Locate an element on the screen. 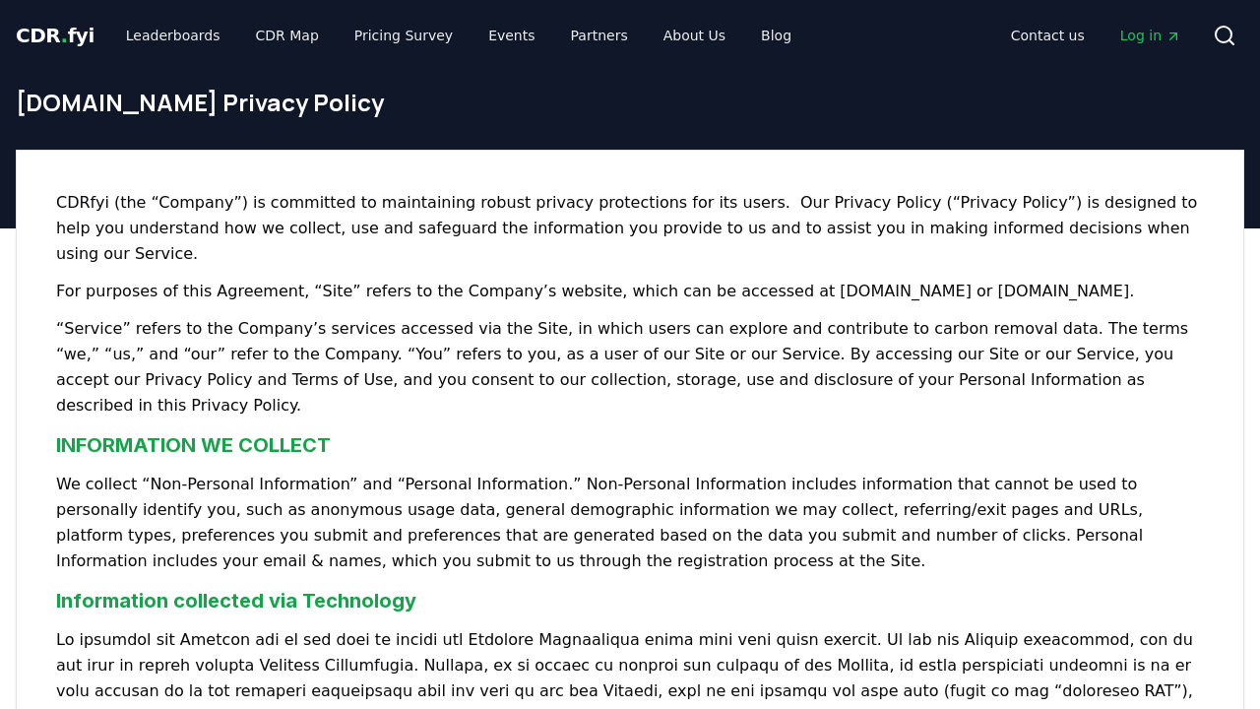  span: CDR fyi is located at coordinates (55, 35).